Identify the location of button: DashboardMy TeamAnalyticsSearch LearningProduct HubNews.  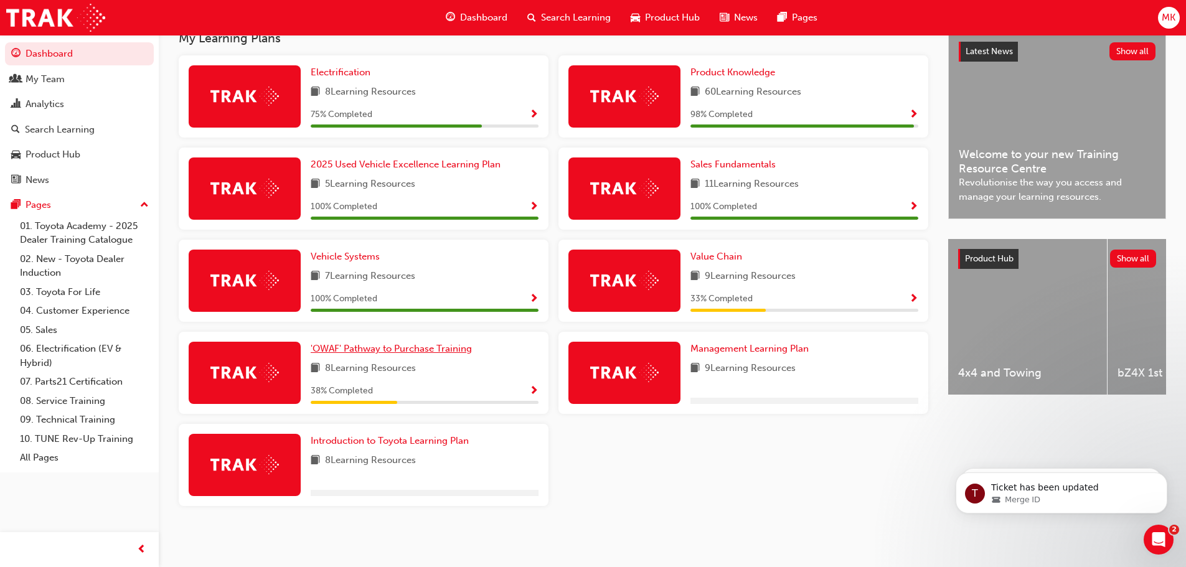
(79, 116).